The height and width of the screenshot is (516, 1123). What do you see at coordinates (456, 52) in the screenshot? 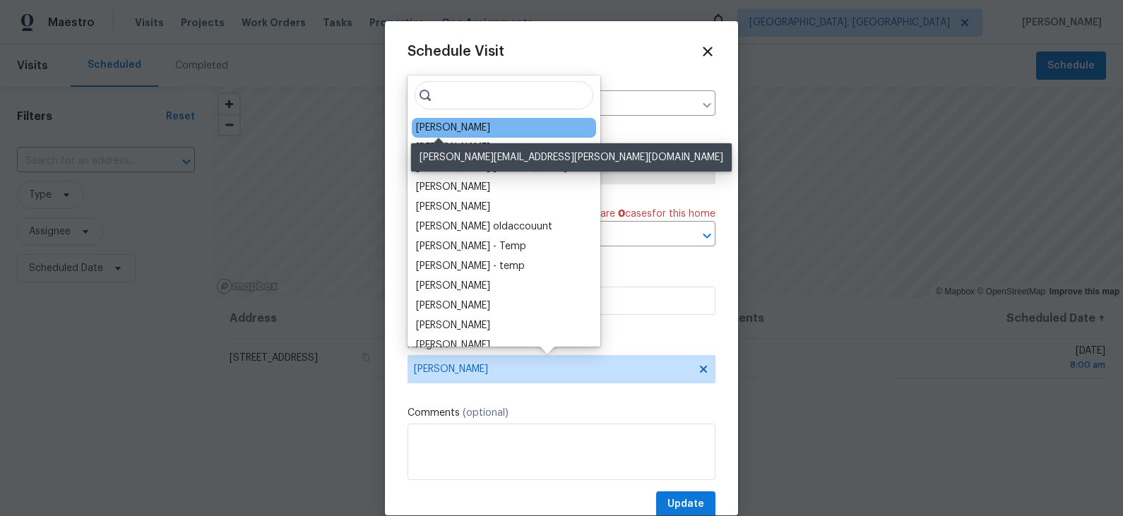
I see `span: Schedule Visit` at bounding box center [456, 52].